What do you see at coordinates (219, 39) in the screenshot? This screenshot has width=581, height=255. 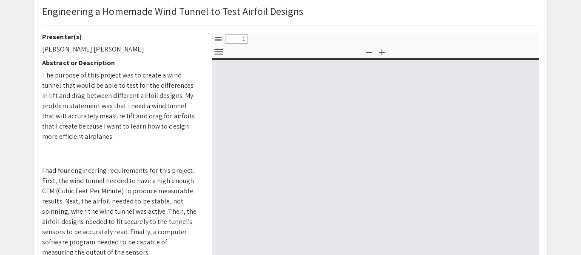 I see `button: Toggle Sidebar` at bounding box center [219, 39].